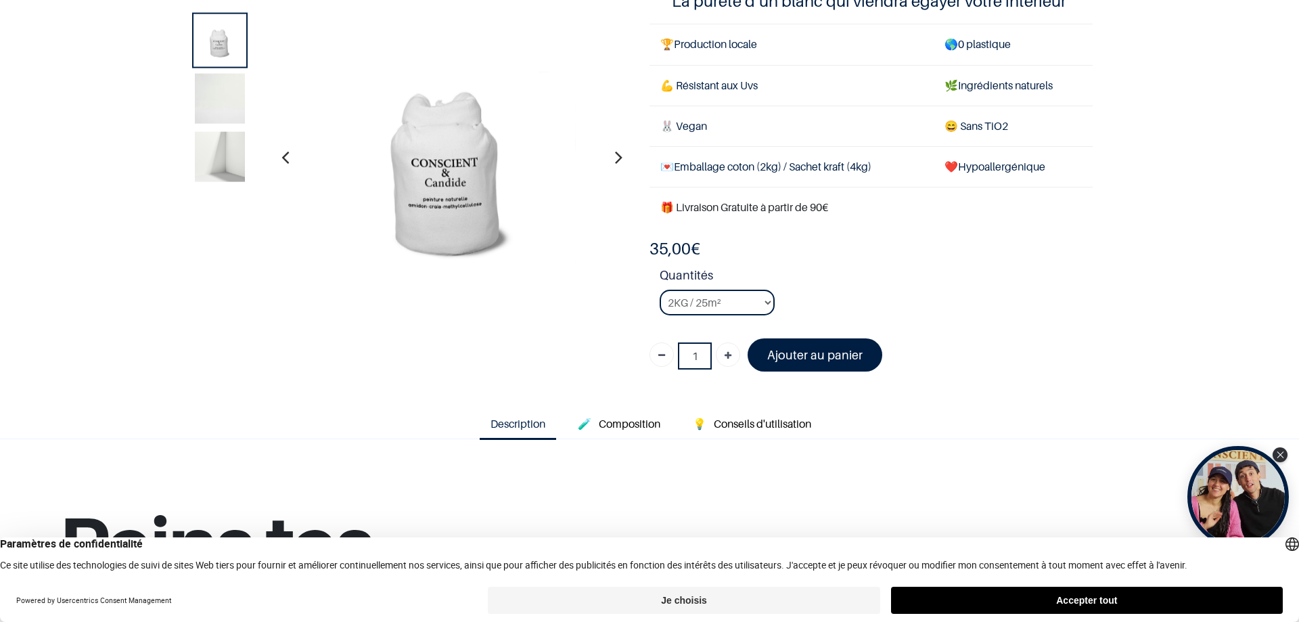 This screenshot has height=622, width=1299. I want to click on button: Open chat widget, so click(32, 32).